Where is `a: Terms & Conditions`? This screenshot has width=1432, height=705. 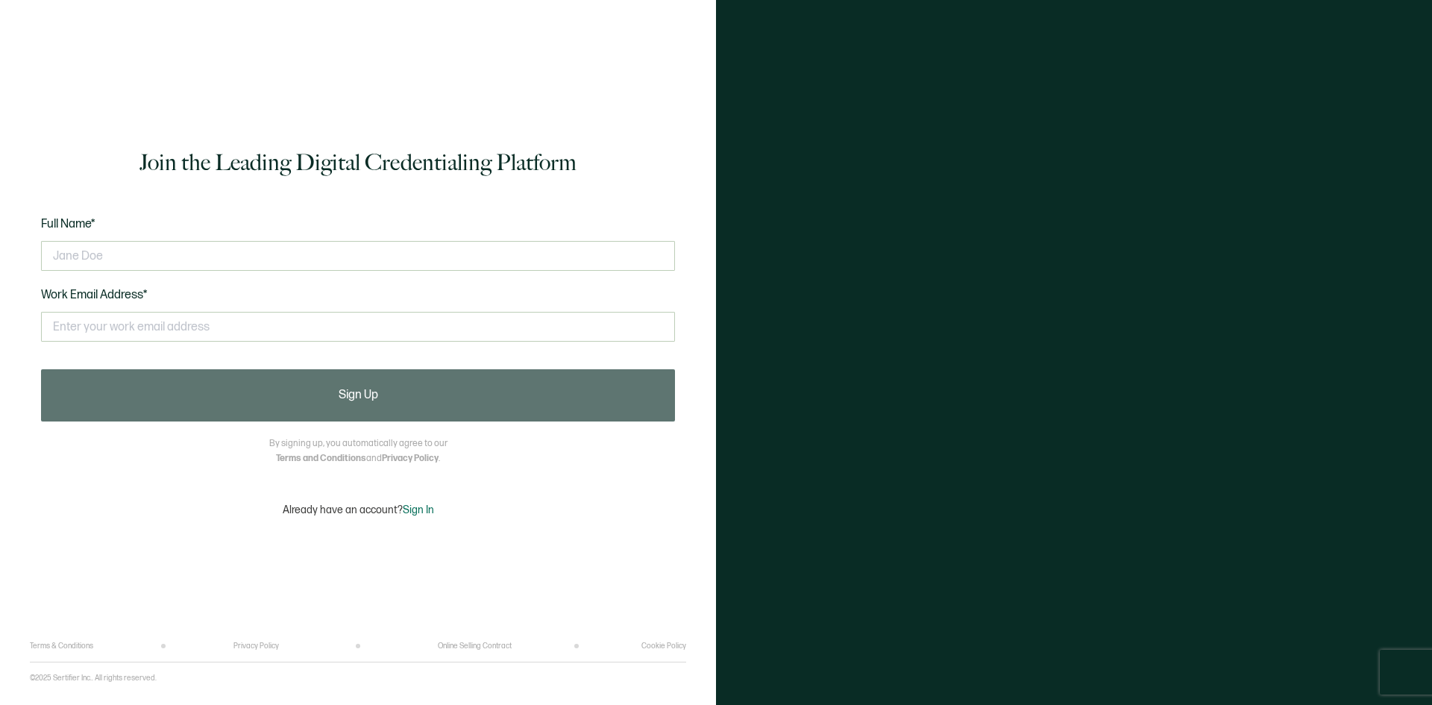 a: Terms & Conditions is located at coordinates (61, 646).